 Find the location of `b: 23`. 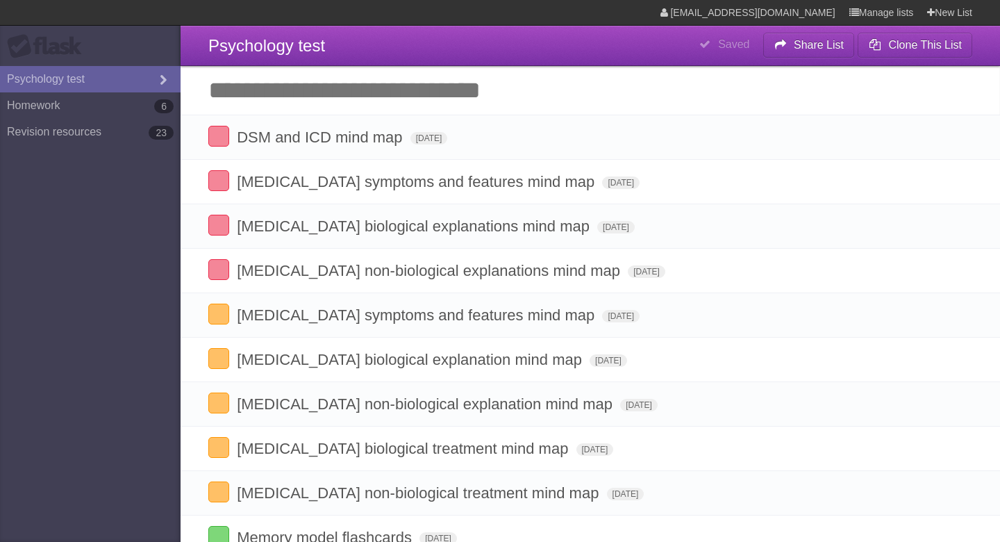

b: 23 is located at coordinates (161, 133).